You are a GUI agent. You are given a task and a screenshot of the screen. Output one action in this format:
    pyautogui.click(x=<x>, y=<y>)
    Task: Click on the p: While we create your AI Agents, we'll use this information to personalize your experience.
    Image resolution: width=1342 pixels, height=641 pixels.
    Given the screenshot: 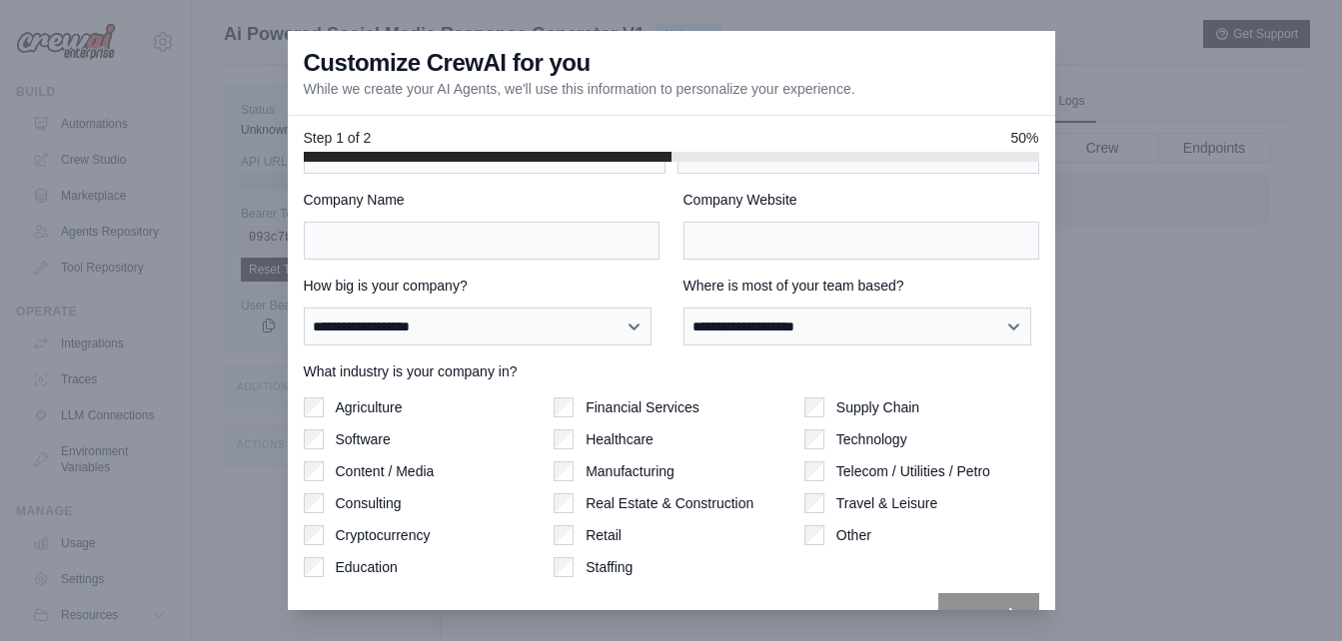 What is the action you would take?
    pyautogui.click(x=580, y=89)
    